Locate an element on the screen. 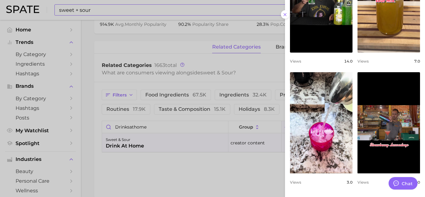 Image resolution: width=425 pixels, height=197 pixels. span: 14.0 is located at coordinates (349, 61).